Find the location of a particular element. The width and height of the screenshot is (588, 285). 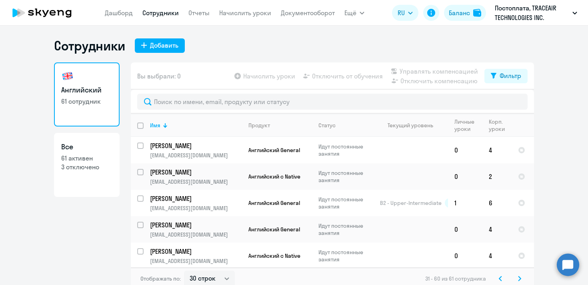

div: Фильтр is located at coordinates (510, 76).